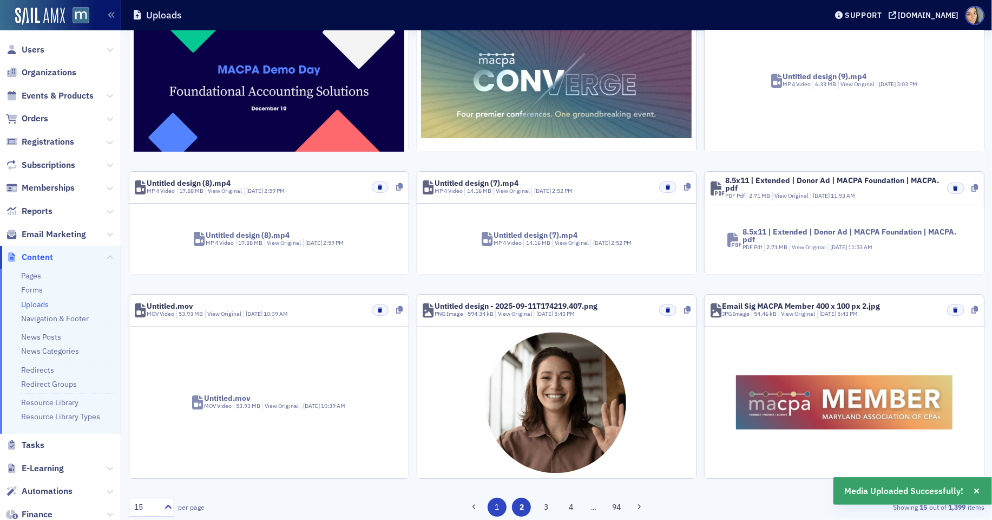 This screenshot has width=992, height=520. Describe the element at coordinates (957, 507) in the screenshot. I see `strong: 1,399` at that location.